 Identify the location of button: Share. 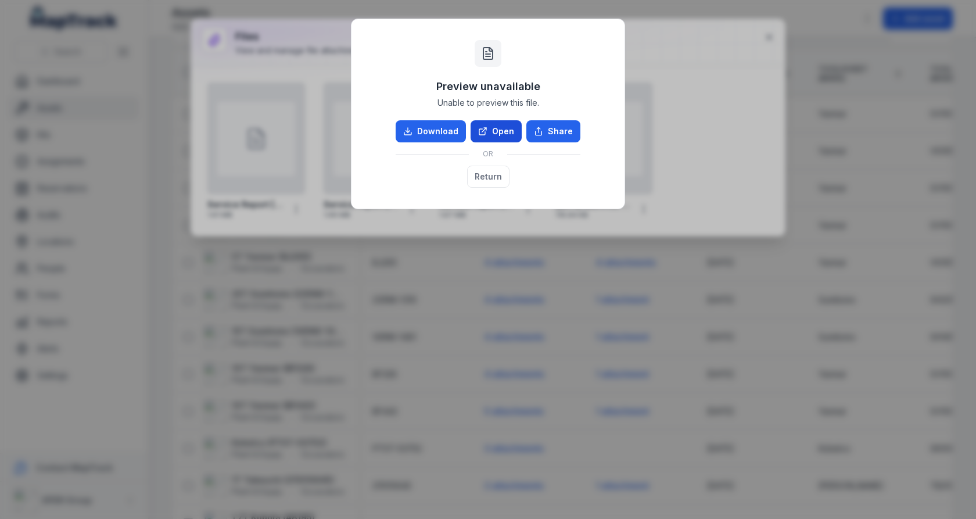
(553, 131).